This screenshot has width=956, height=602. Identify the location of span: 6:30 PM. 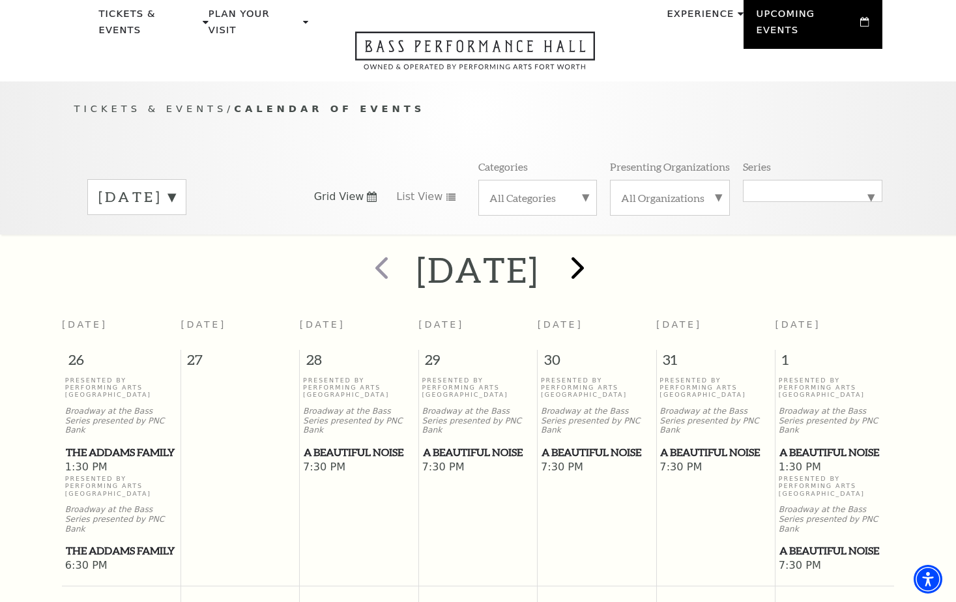
(121, 566).